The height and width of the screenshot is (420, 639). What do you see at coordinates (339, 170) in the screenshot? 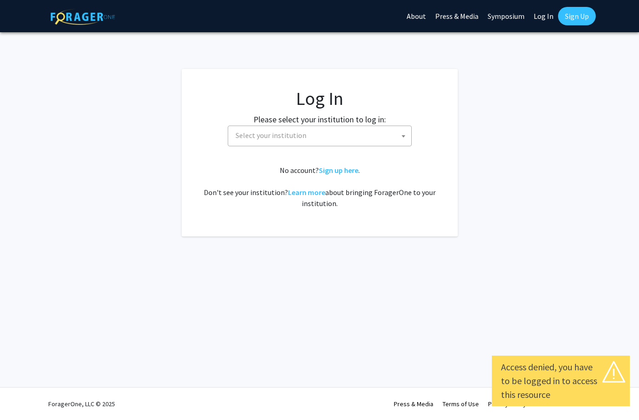
I see `a: Sign up here` at bounding box center [339, 170].